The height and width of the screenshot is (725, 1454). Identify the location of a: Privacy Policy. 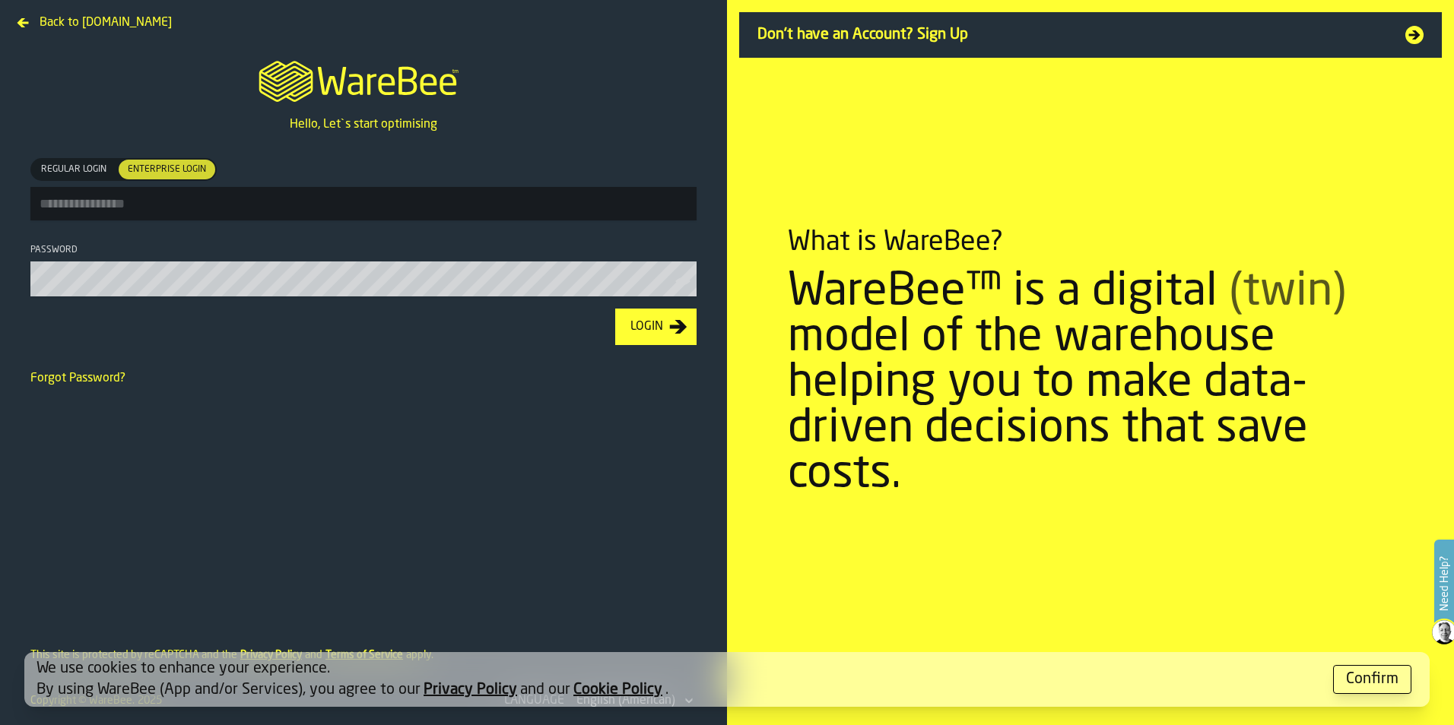
(470, 691).